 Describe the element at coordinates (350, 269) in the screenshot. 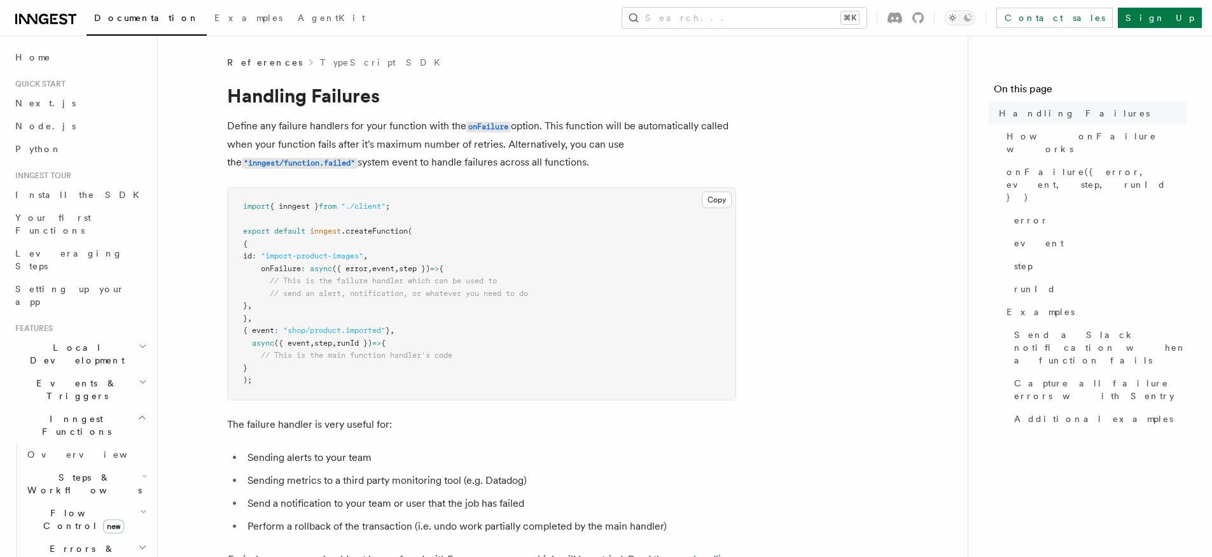

I see `span: ({ error` at that location.